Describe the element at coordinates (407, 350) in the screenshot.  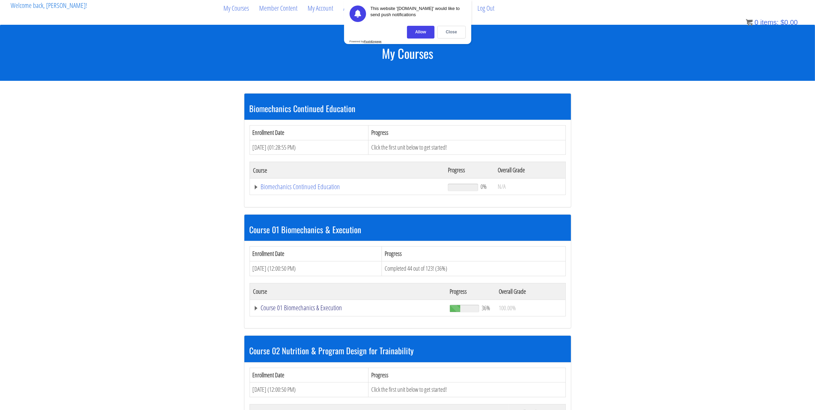
I see `h3: Course 02 Nutrition & Program Design for Trainability` at that location.